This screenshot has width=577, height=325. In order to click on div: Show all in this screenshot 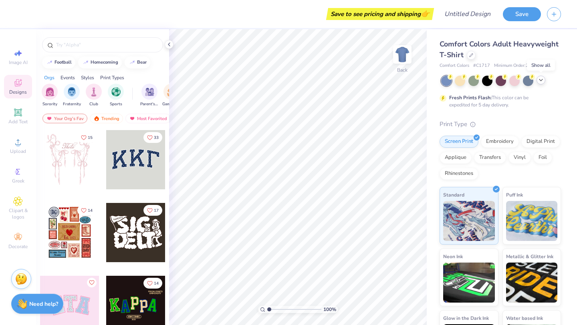, I will do `click(541, 65)`.